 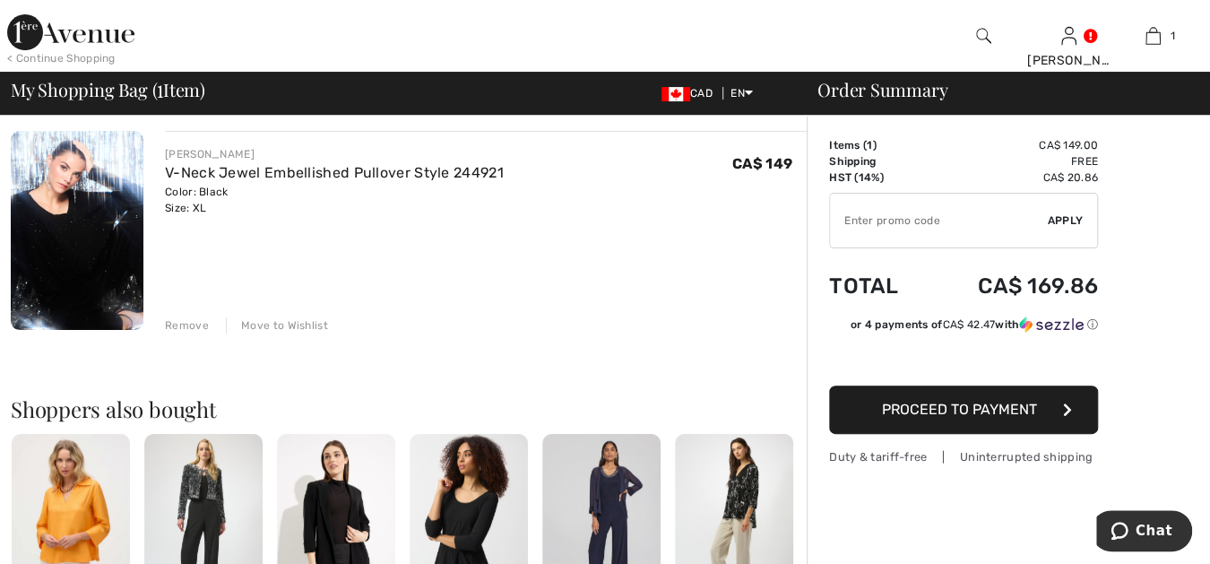 I want to click on td: CA$ 169.86, so click(x=1012, y=286).